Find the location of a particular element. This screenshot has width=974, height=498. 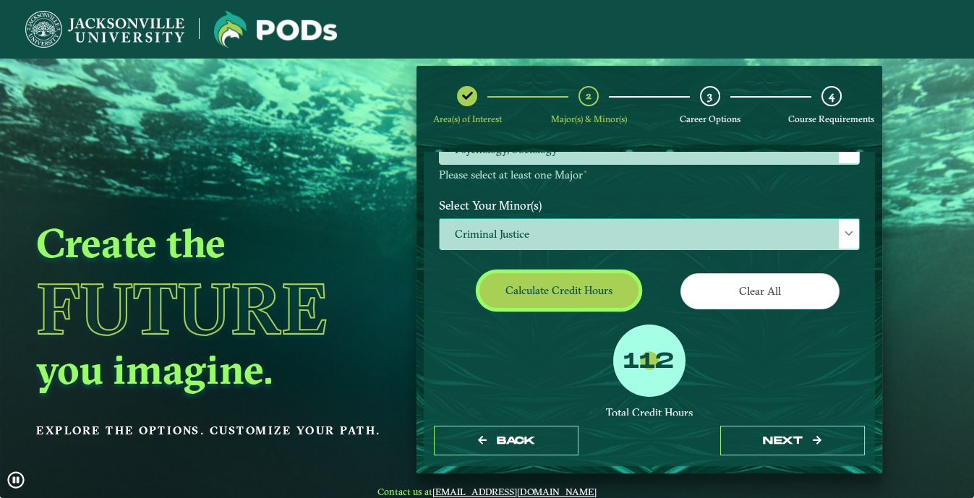

h1: Future is located at coordinates (209, 309).